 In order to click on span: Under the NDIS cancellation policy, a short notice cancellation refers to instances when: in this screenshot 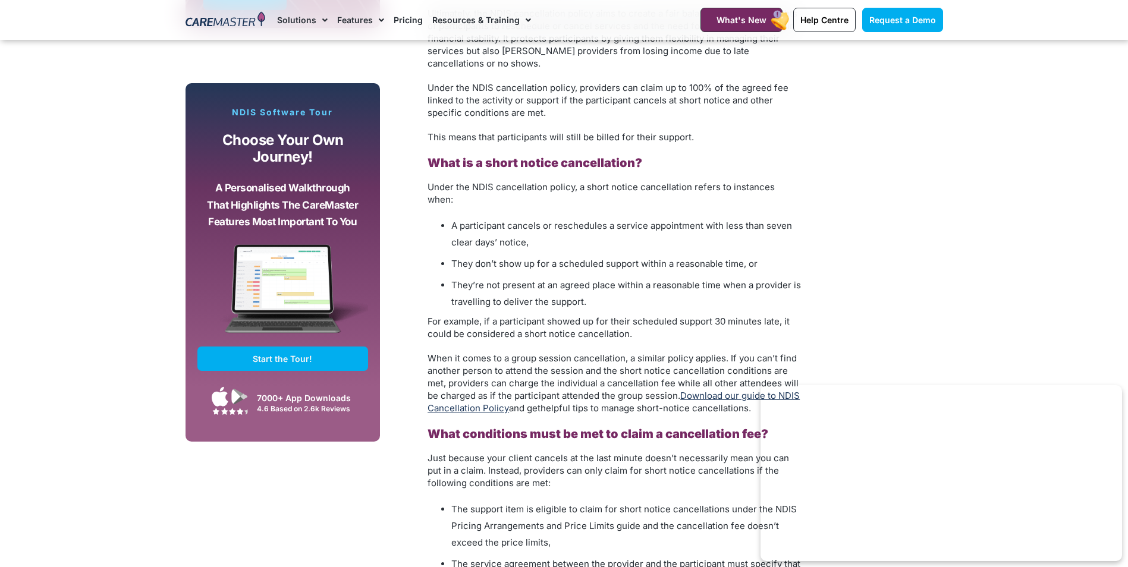, I will do `click(601, 193)`.